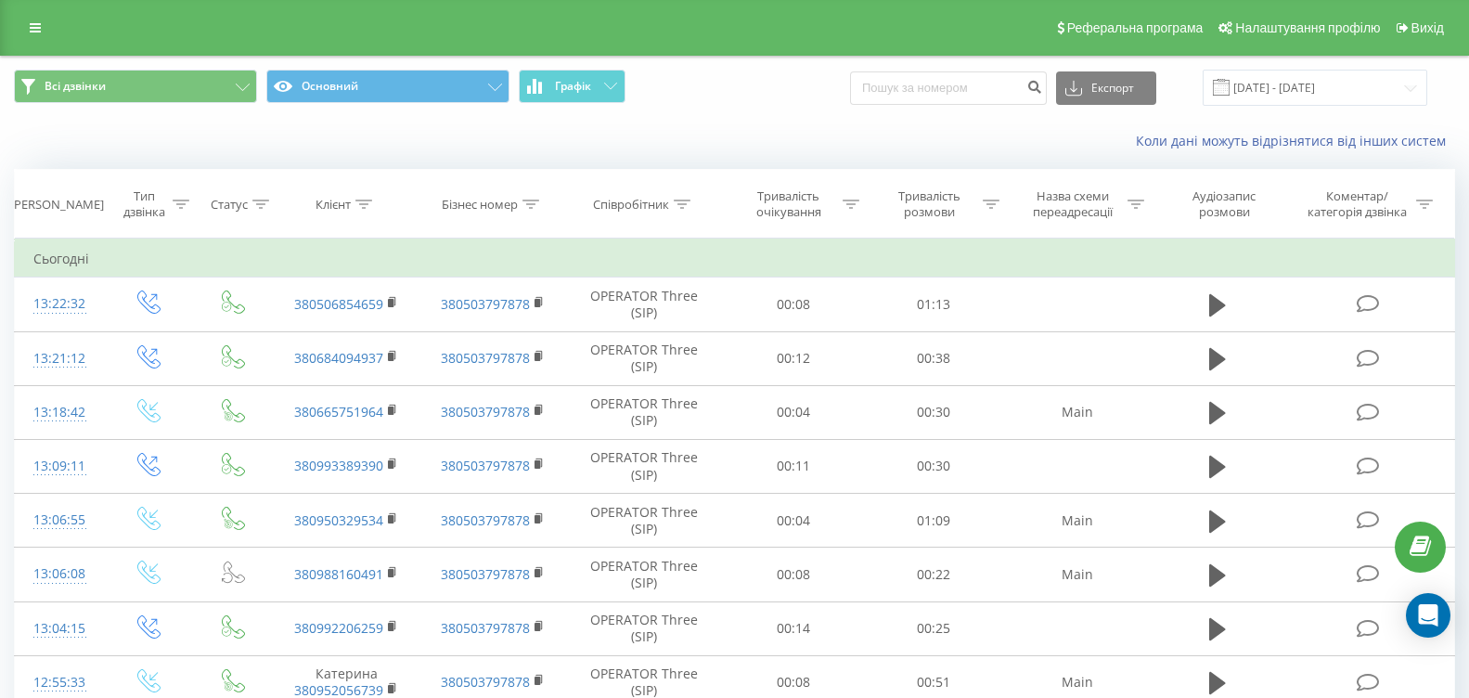 The height and width of the screenshot is (698, 1469). What do you see at coordinates (339, 304) in the screenshot?
I see `a: 380506854659` at bounding box center [339, 304].